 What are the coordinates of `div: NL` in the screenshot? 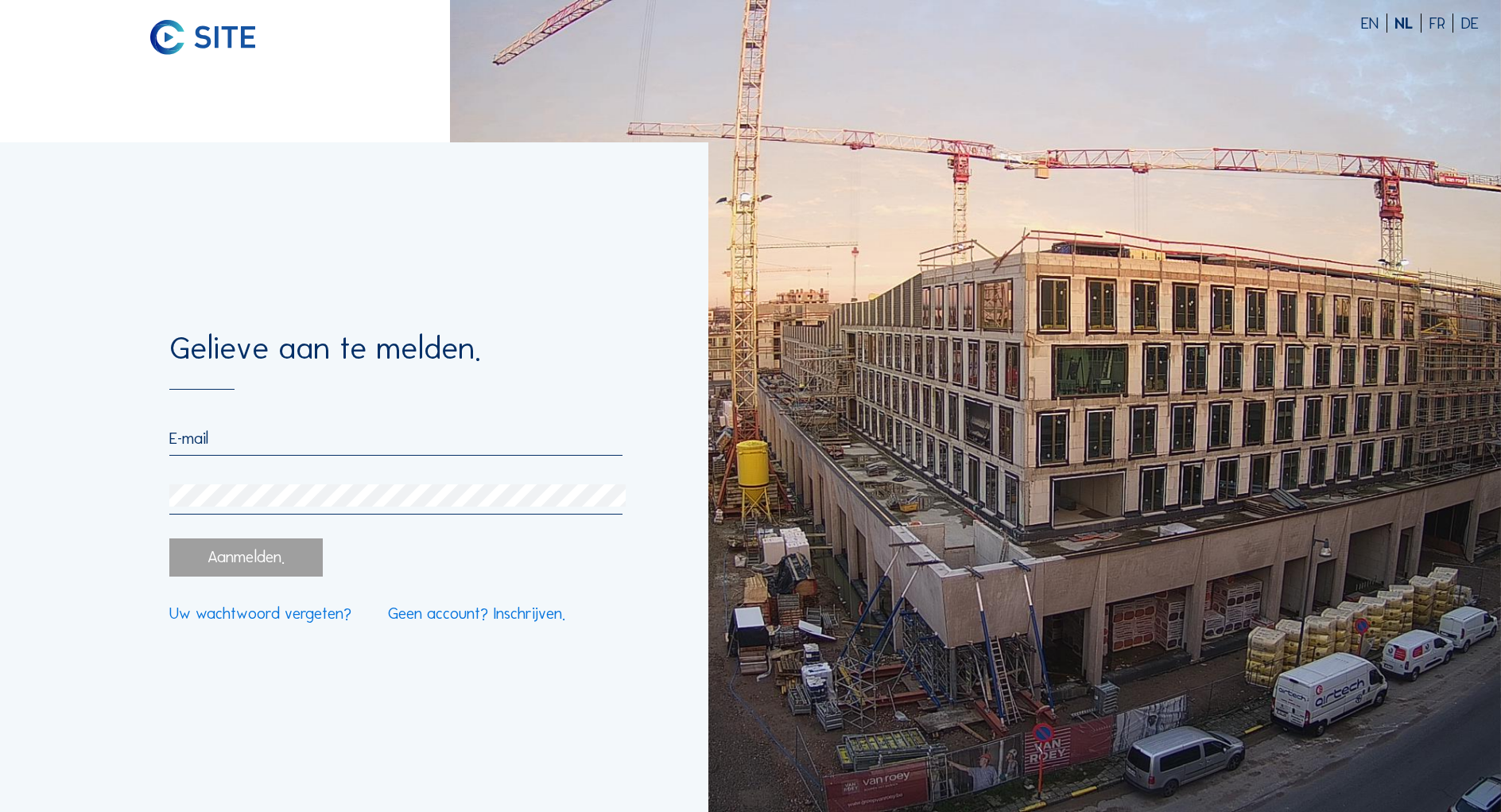 It's located at (1408, 24).